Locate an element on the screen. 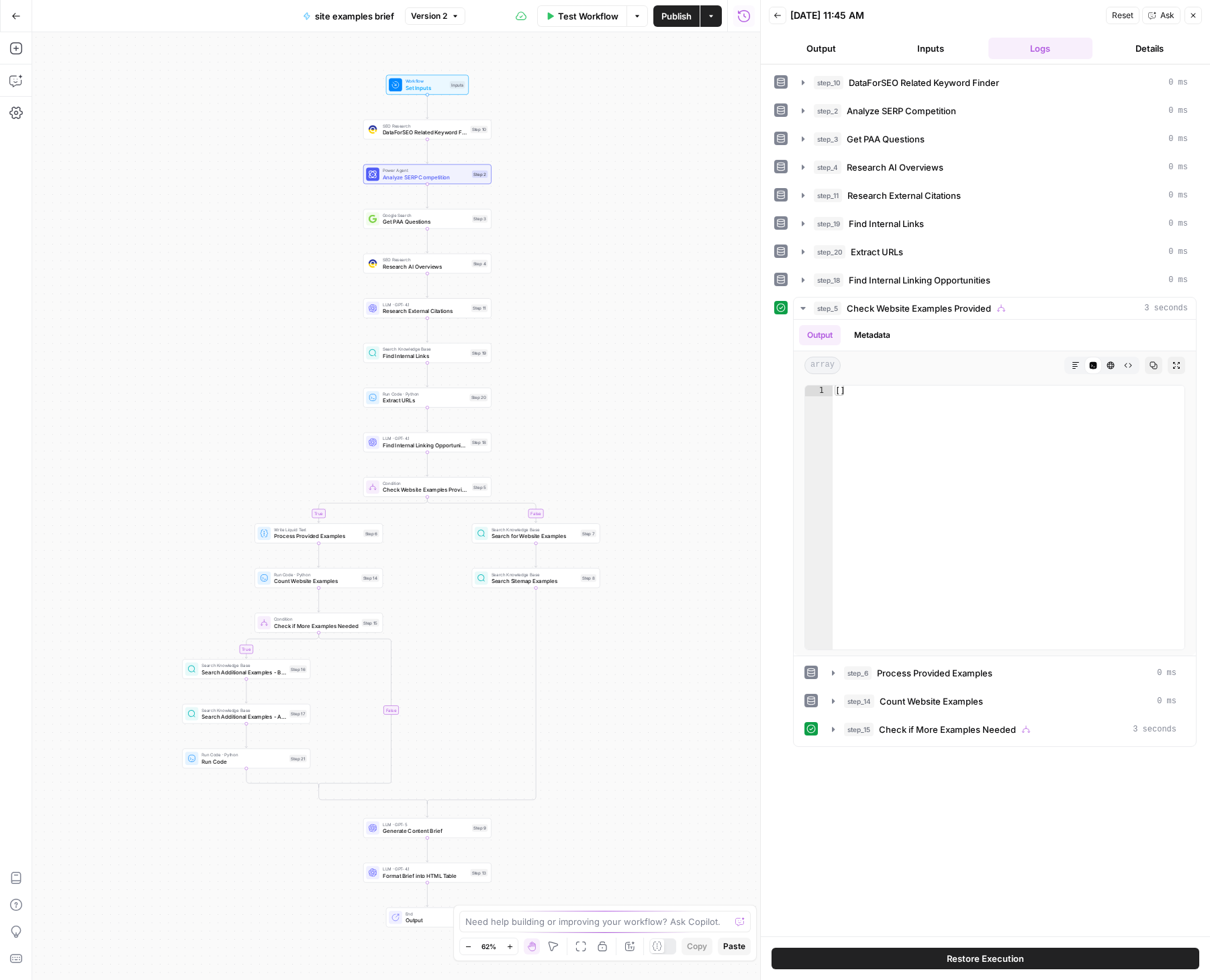  div: Step 15 is located at coordinates (370, 623).